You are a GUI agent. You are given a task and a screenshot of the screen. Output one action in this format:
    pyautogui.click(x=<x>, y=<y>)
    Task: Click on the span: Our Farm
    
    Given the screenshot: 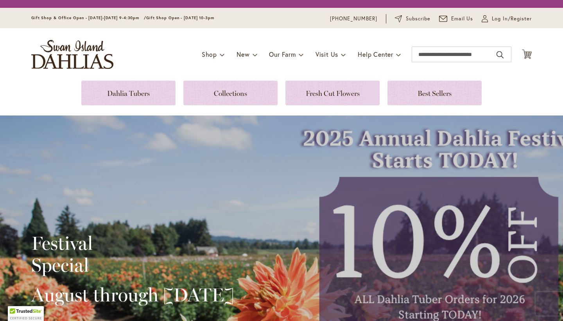 What is the action you would take?
    pyautogui.click(x=282, y=54)
    